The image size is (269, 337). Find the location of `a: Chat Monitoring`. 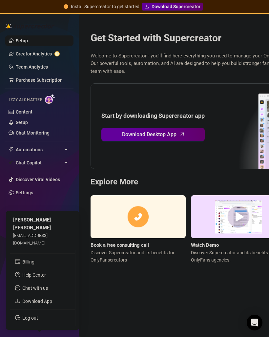

a: Chat Monitoring is located at coordinates (32, 133).